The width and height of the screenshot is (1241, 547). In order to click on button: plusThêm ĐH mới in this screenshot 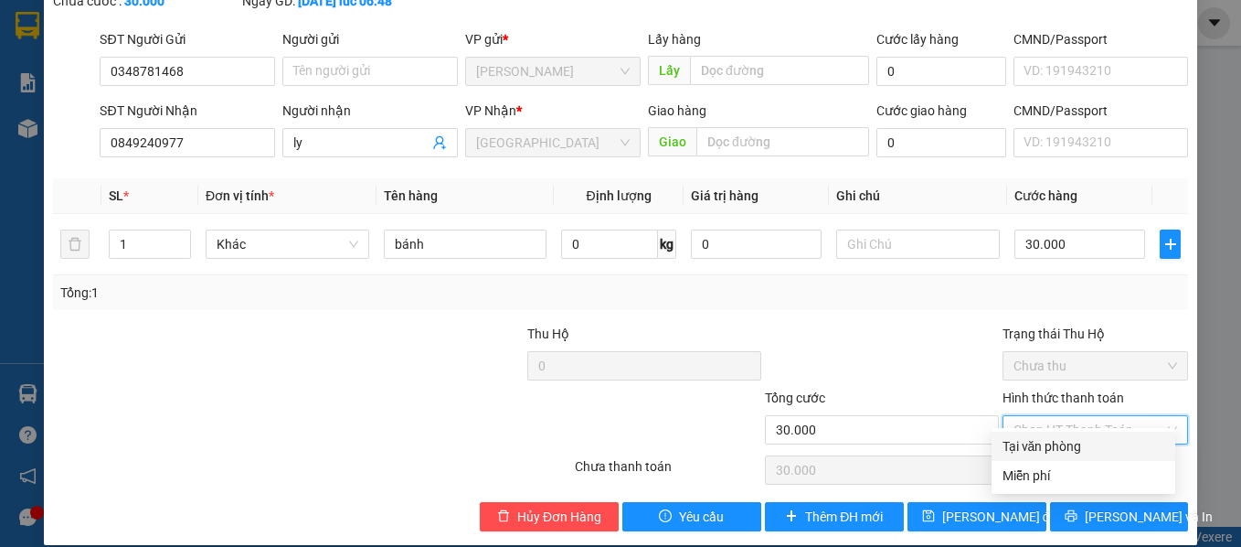, I will do `click(834, 516)`.